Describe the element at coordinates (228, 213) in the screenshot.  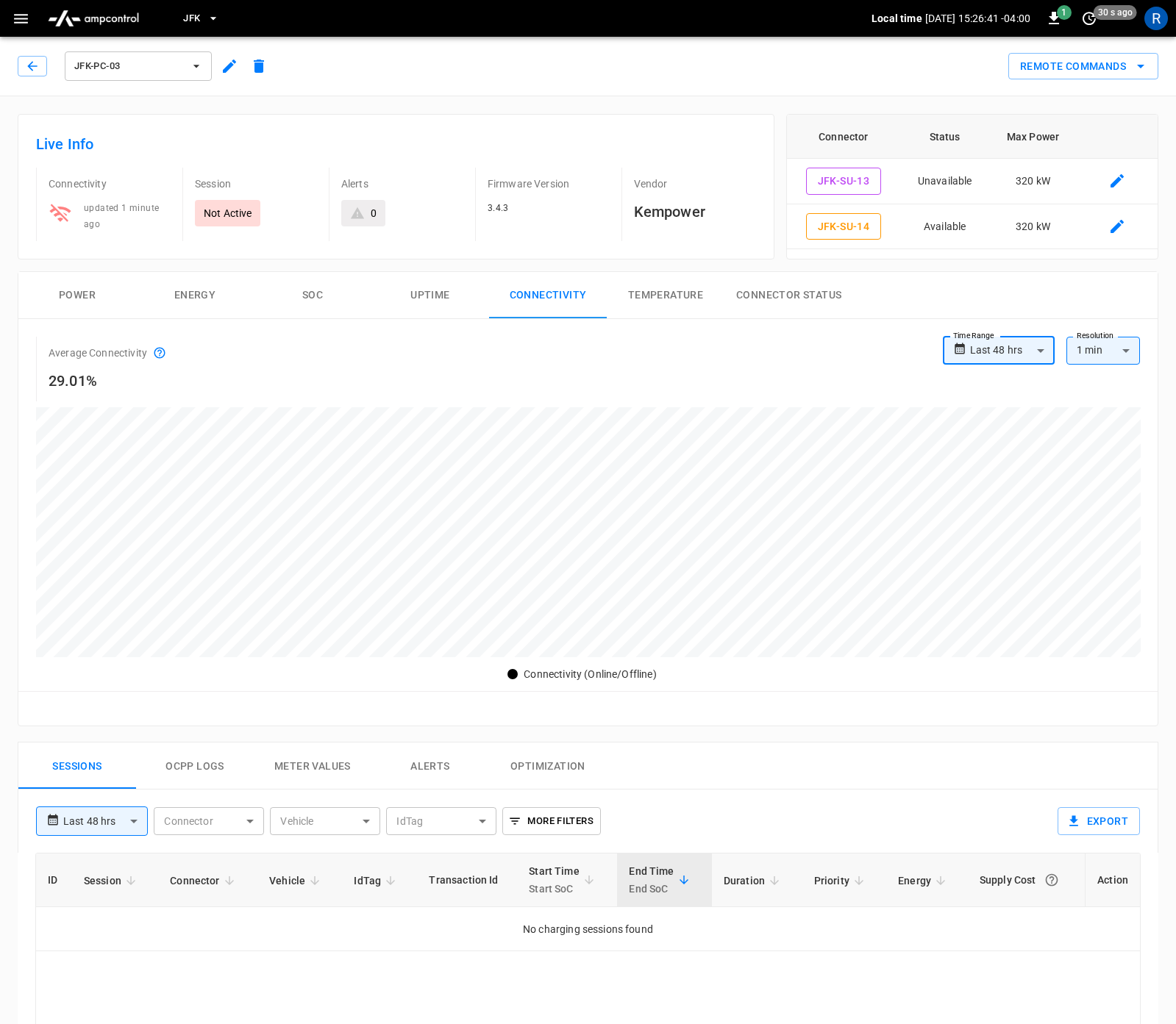
I see `p: Not Active` at that location.